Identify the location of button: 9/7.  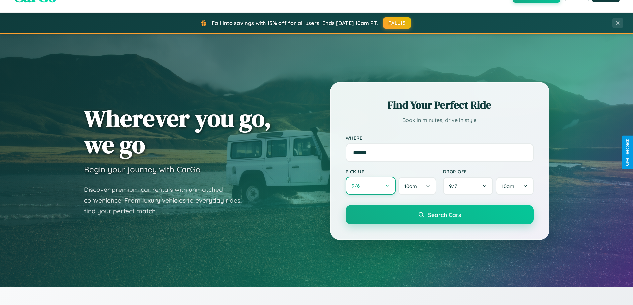
(468, 186).